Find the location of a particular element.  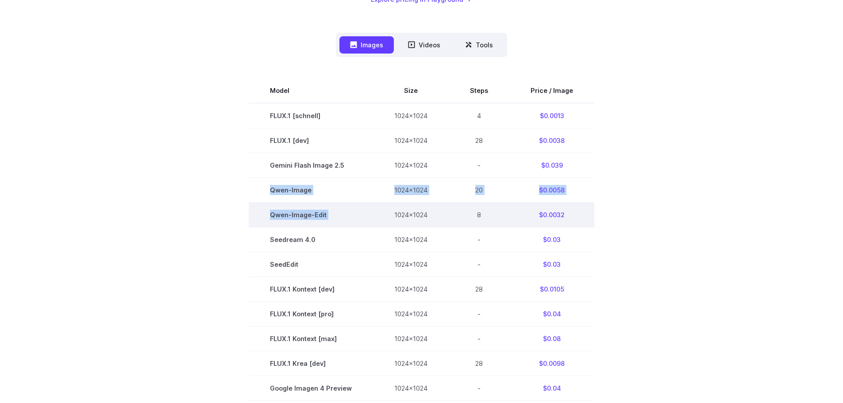

td: $0.0058 is located at coordinates (552, 190).